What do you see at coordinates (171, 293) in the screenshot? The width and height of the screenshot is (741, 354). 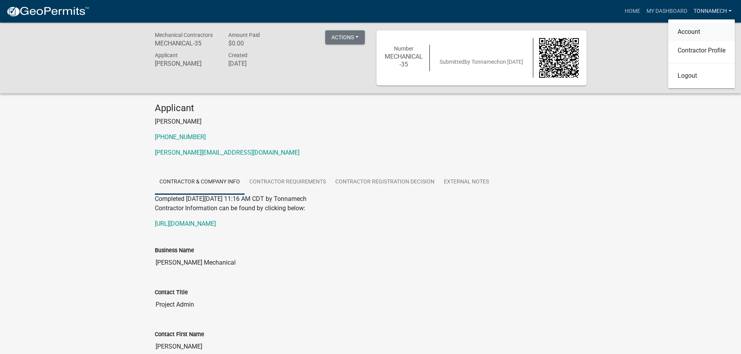 I see `label: Contact Title` at bounding box center [171, 293].